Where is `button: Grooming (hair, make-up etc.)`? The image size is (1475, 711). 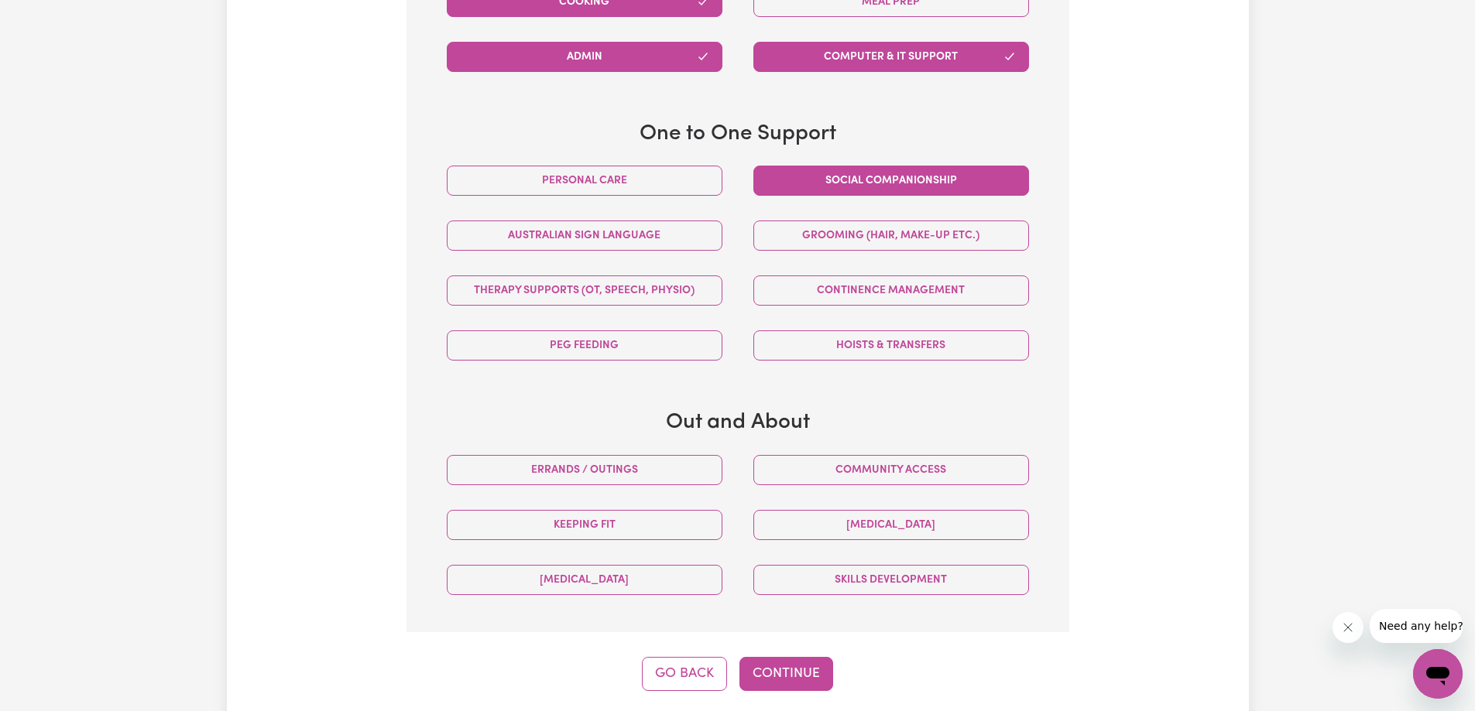
button: Grooming (hair, make-up etc.) is located at coordinates (891, 235).